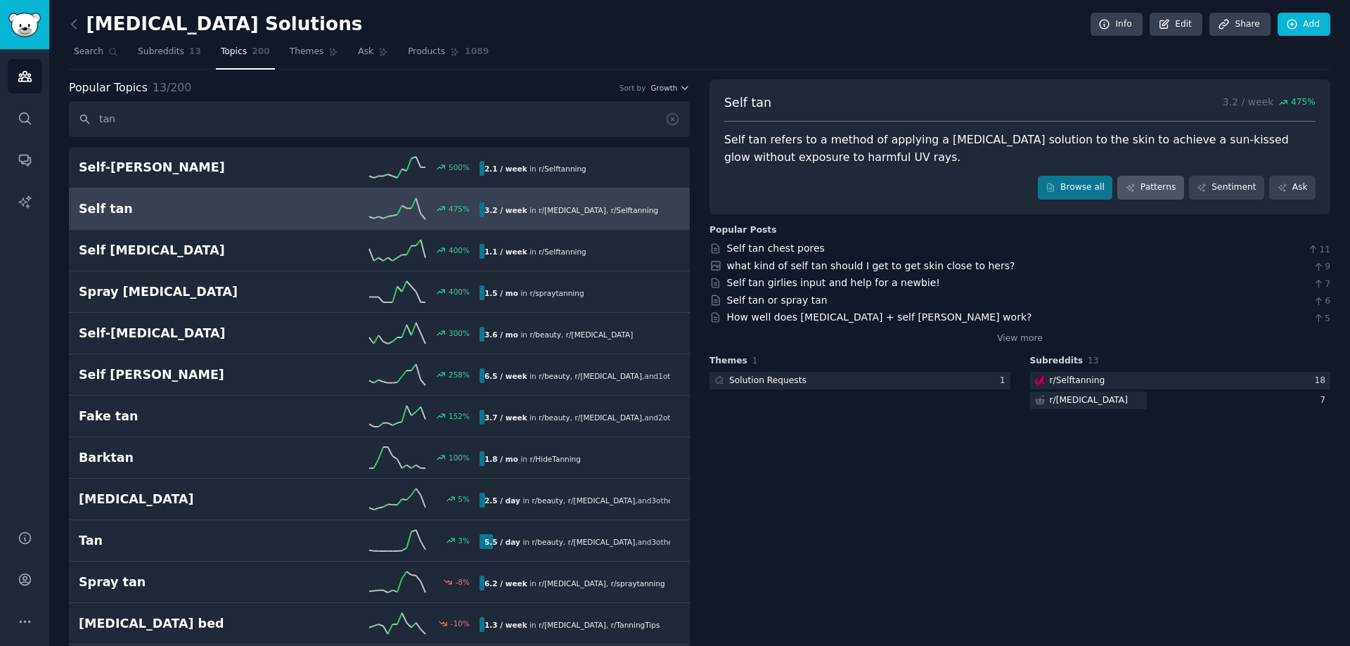 The image size is (1350, 646). I want to click on a: Self tan girlies input and help for a newbie!, so click(833, 283).